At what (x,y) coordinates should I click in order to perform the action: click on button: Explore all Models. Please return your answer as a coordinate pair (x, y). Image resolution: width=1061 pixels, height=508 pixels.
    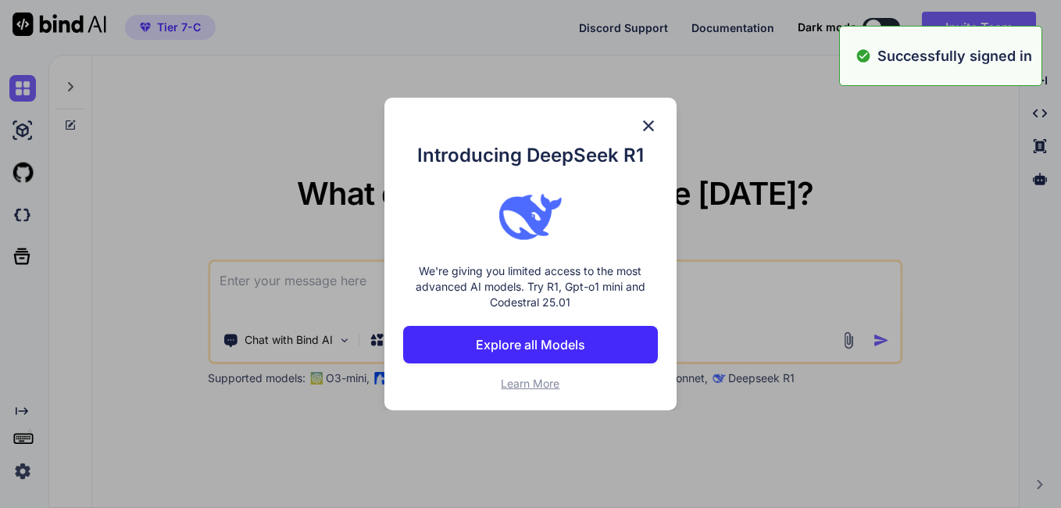
    Looking at the image, I should click on (530, 344).